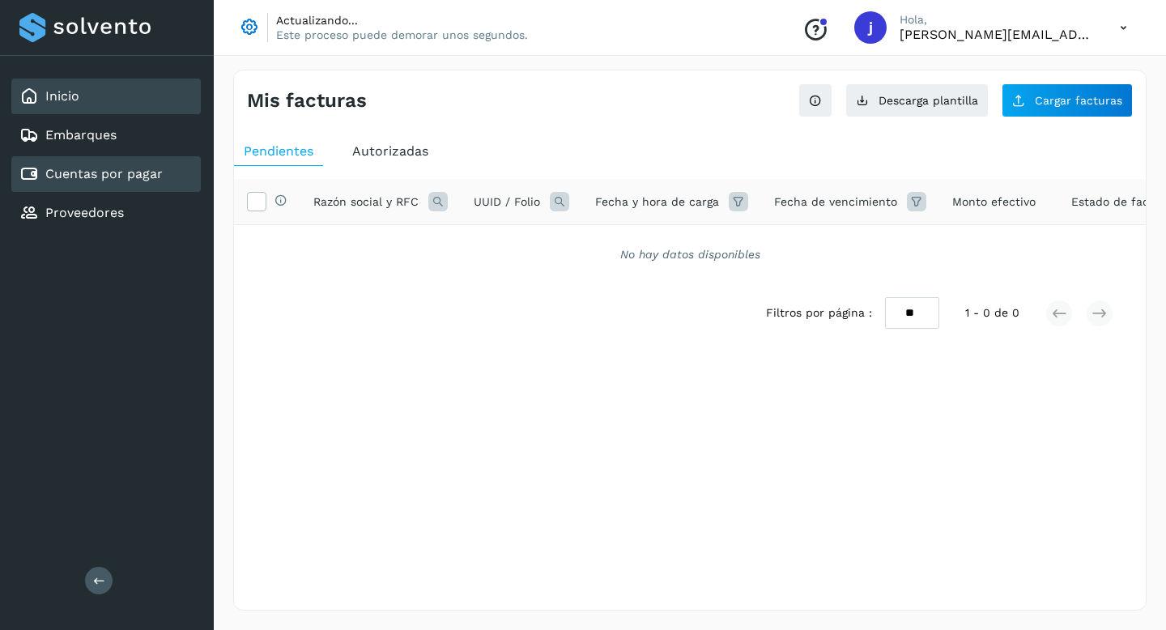 The width and height of the screenshot is (1166, 630). What do you see at coordinates (917, 100) in the screenshot?
I see `a: Descarga plantilla` at bounding box center [917, 100].